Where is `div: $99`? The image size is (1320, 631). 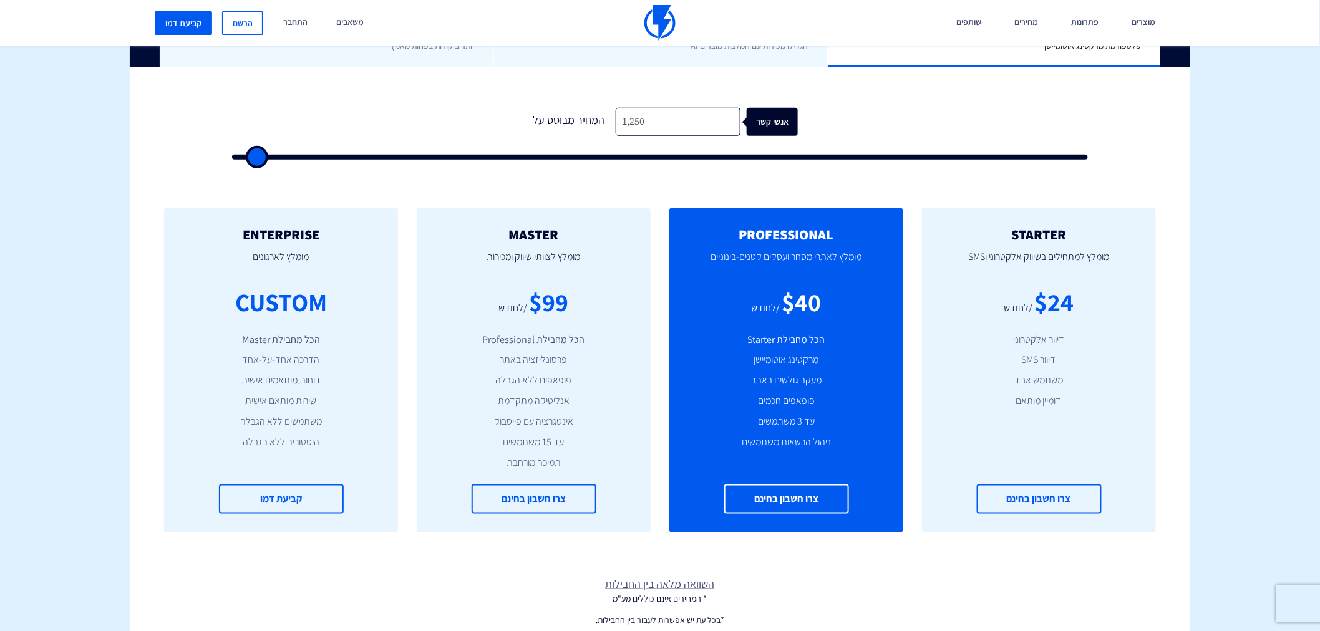 div: $99 is located at coordinates (549, 302).